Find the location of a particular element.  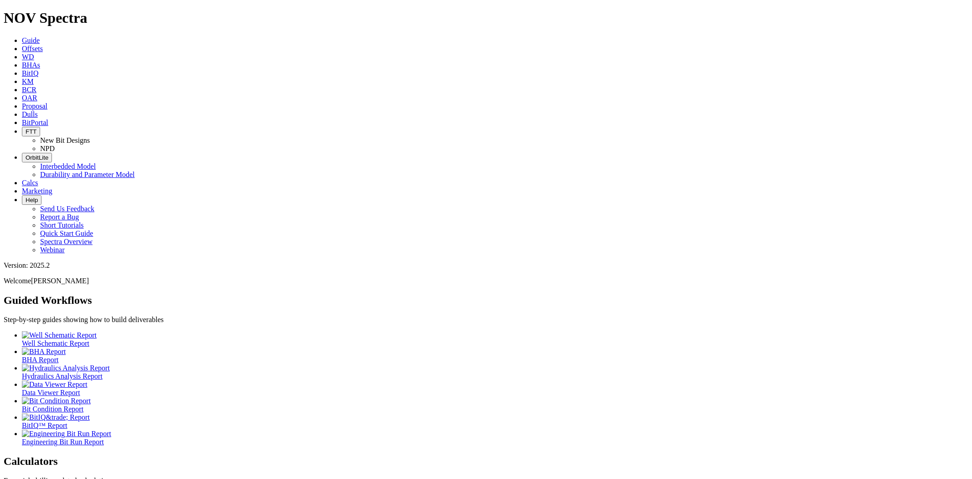

a: Quick Start Guide is located at coordinates (67, 233).